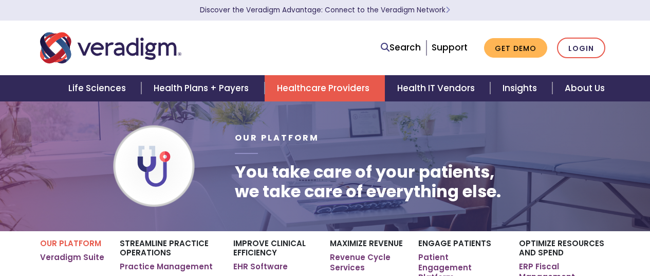 Image resolution: width=650 pixels, height=276 pixels. I want to click on span: Our Platform, so click(277, 137).